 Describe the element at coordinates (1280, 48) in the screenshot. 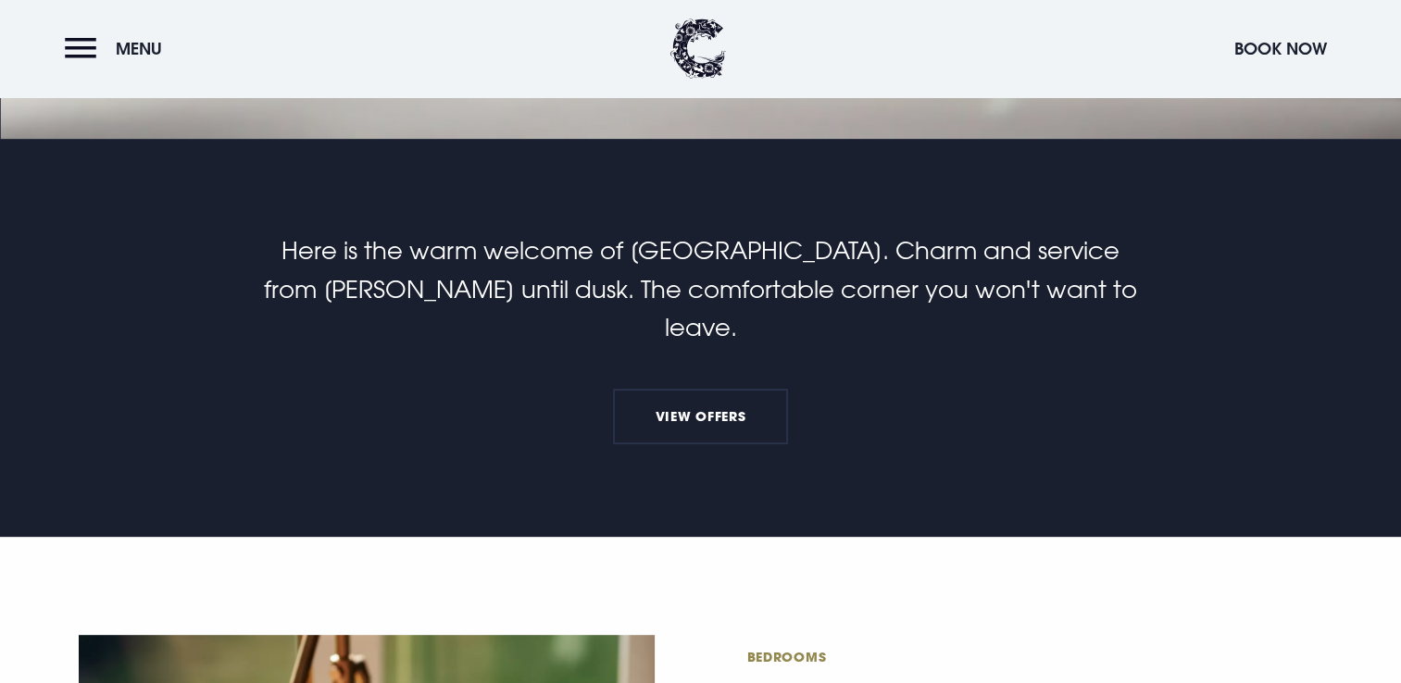

I see `button: Book Now` at that location.